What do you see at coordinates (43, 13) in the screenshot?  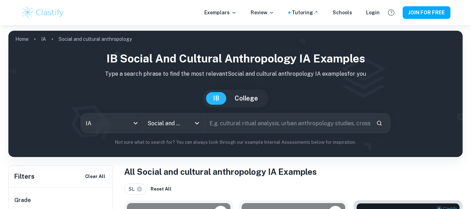 I see `img: Clastify logo` at bounding box center [43, 13].